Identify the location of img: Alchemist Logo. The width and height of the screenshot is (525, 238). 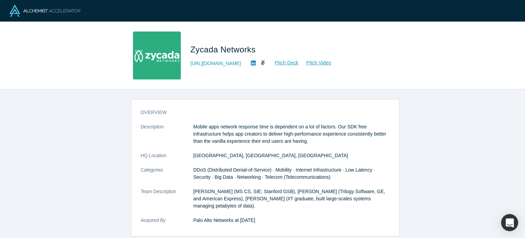
(45, 11).